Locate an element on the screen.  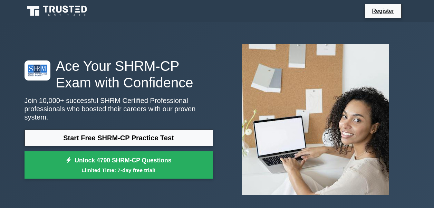
a: Unlock 4790 SHRM-CP QuestionsLimited Time: 7-day free trial! is located at coordinates (119, 165).